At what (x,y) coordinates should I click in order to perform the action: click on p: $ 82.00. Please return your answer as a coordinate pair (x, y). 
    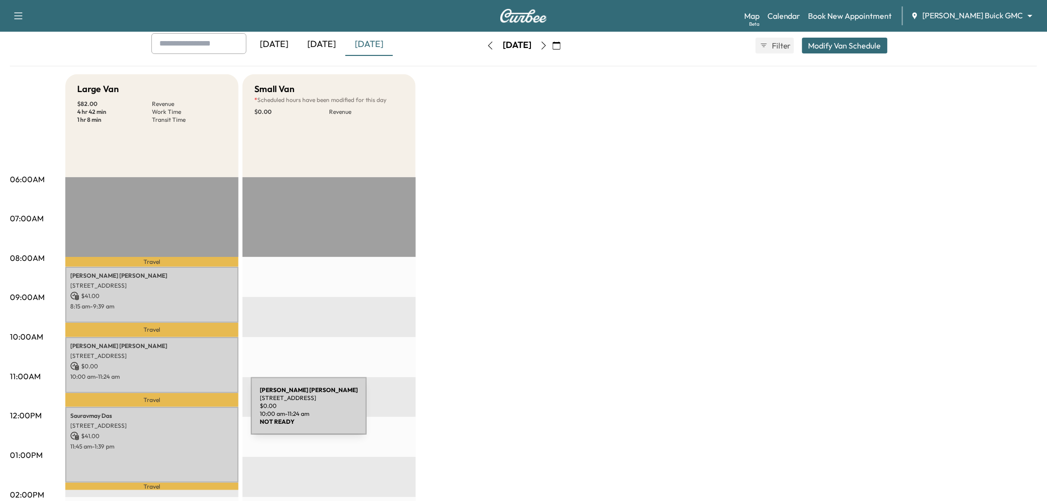
    Looking at the image, I should click on (114, 104).